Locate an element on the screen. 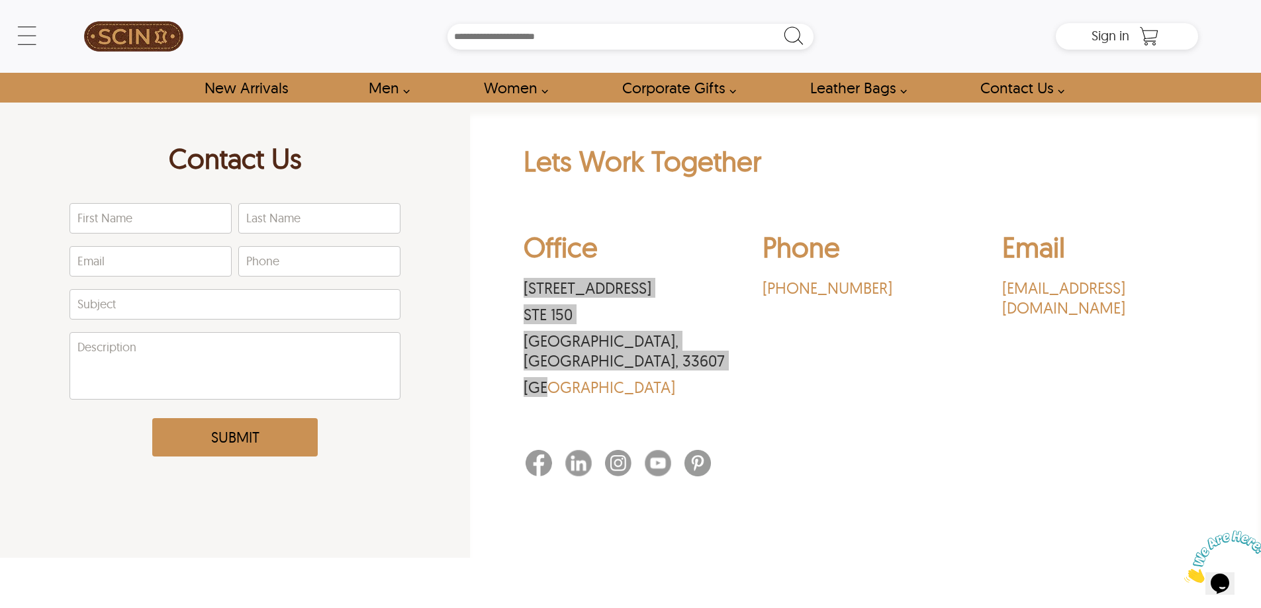  div: Youtube is located at coordinates (665, 465).